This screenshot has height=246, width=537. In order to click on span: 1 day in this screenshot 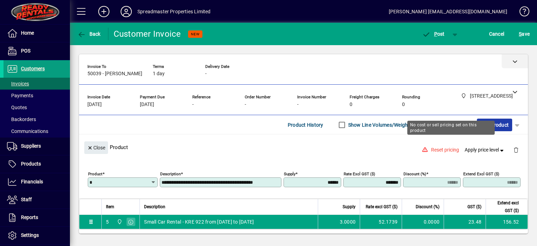, I will do `click(159, 74)`.